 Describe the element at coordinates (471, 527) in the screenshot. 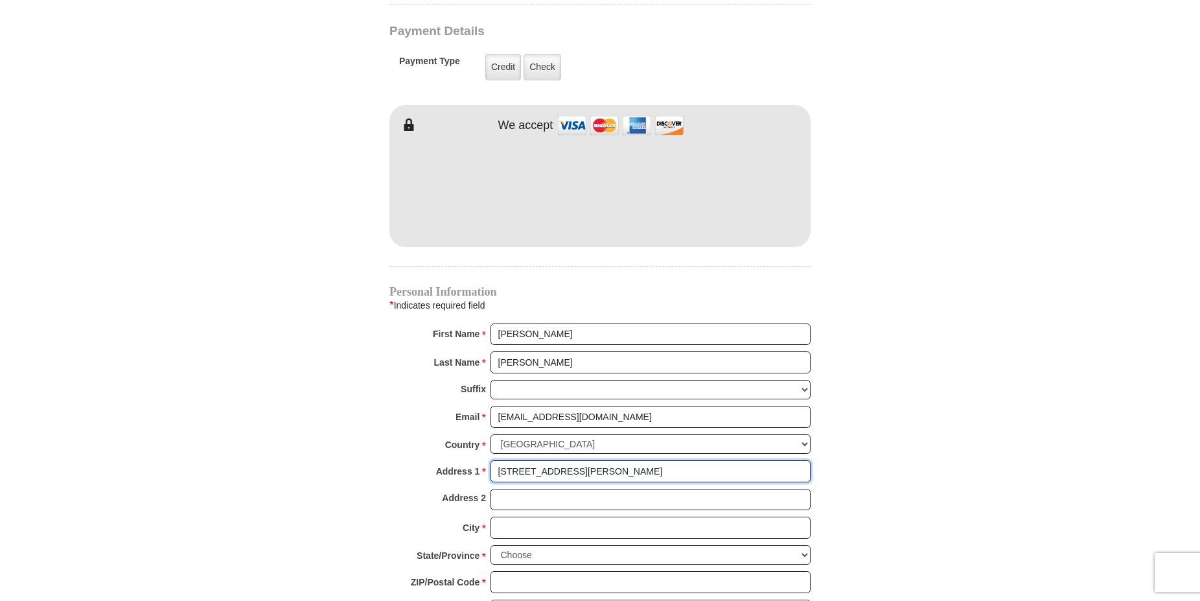

I see `strong: City` at that location.